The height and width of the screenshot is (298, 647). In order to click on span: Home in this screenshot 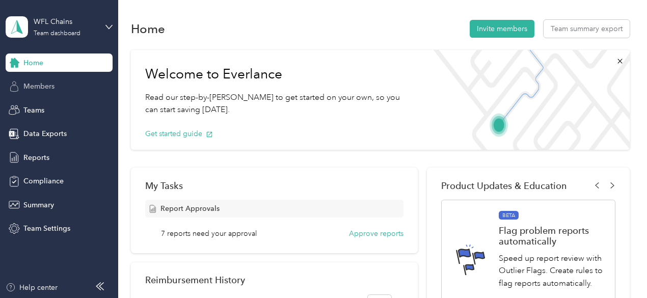, I will do `click(33, 63)`.